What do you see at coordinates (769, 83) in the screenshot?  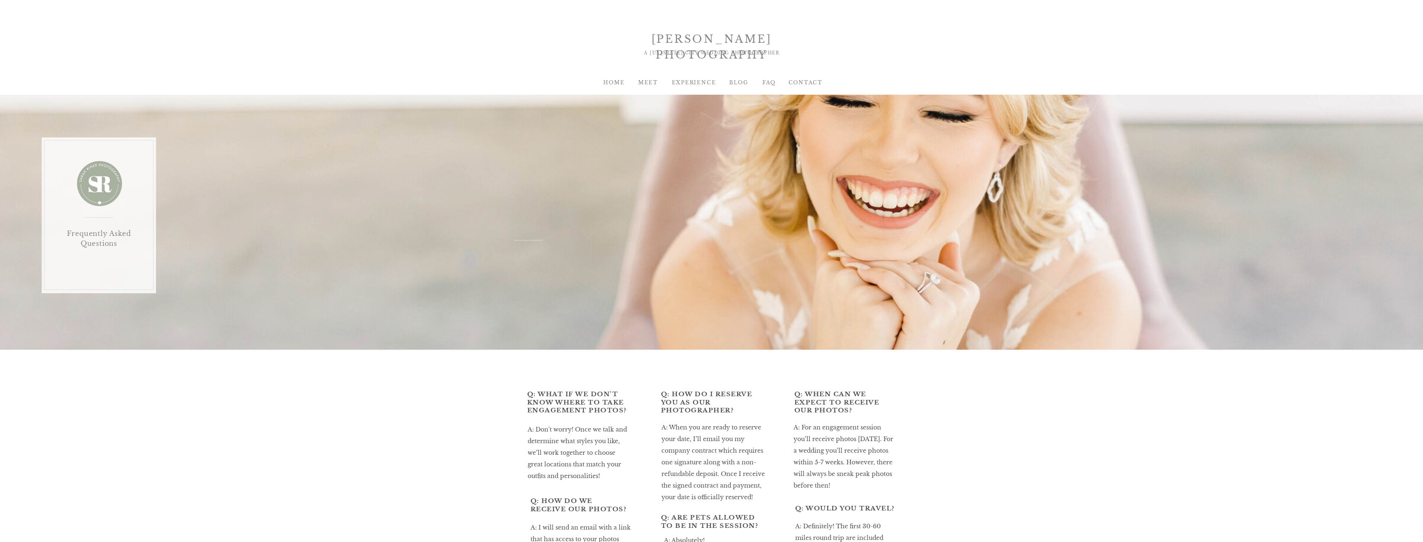 I see `a: FAQ` at bounding box center [769, 83].